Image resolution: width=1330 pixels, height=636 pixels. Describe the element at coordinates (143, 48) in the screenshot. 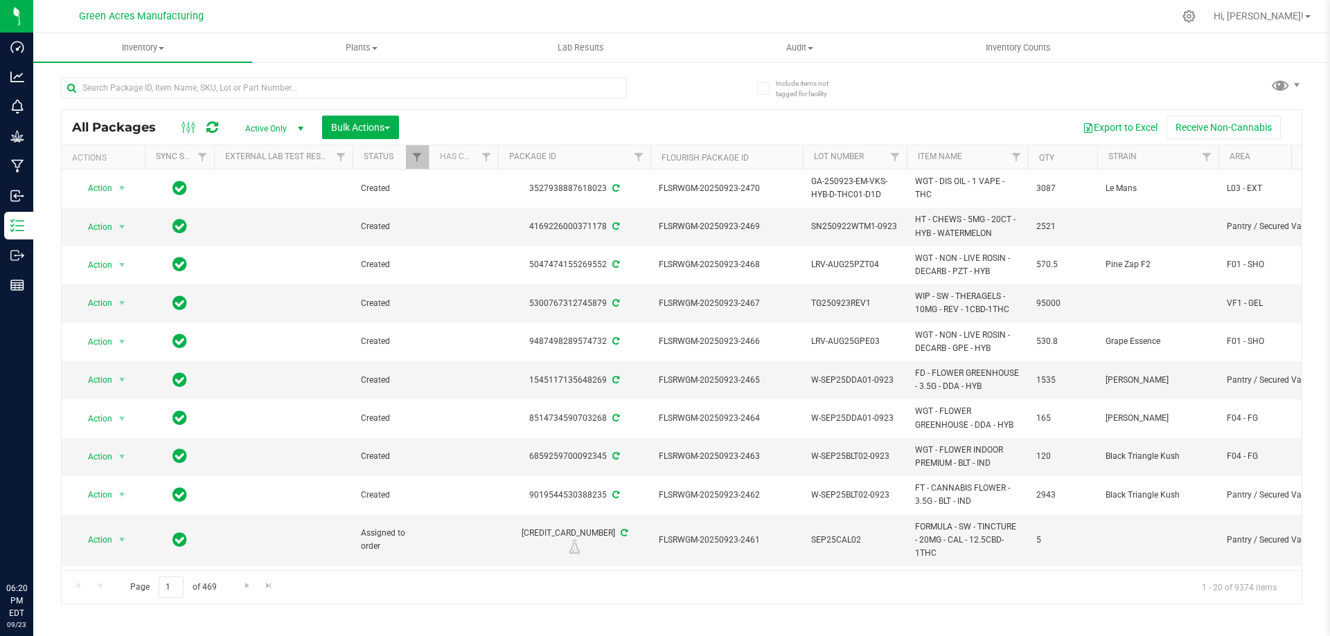

I see `span: Inventory` at that location.